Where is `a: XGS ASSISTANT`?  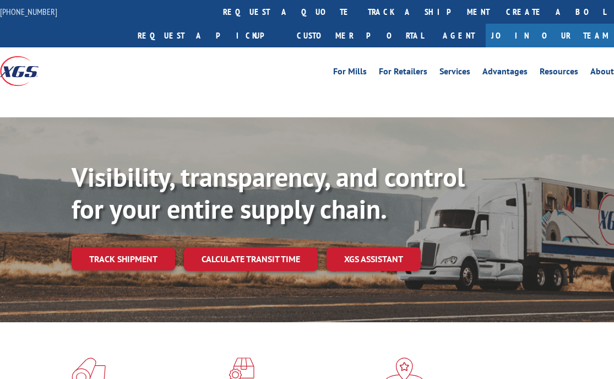
a: XGS ASSISTANT is located at coordinates (374, 259).